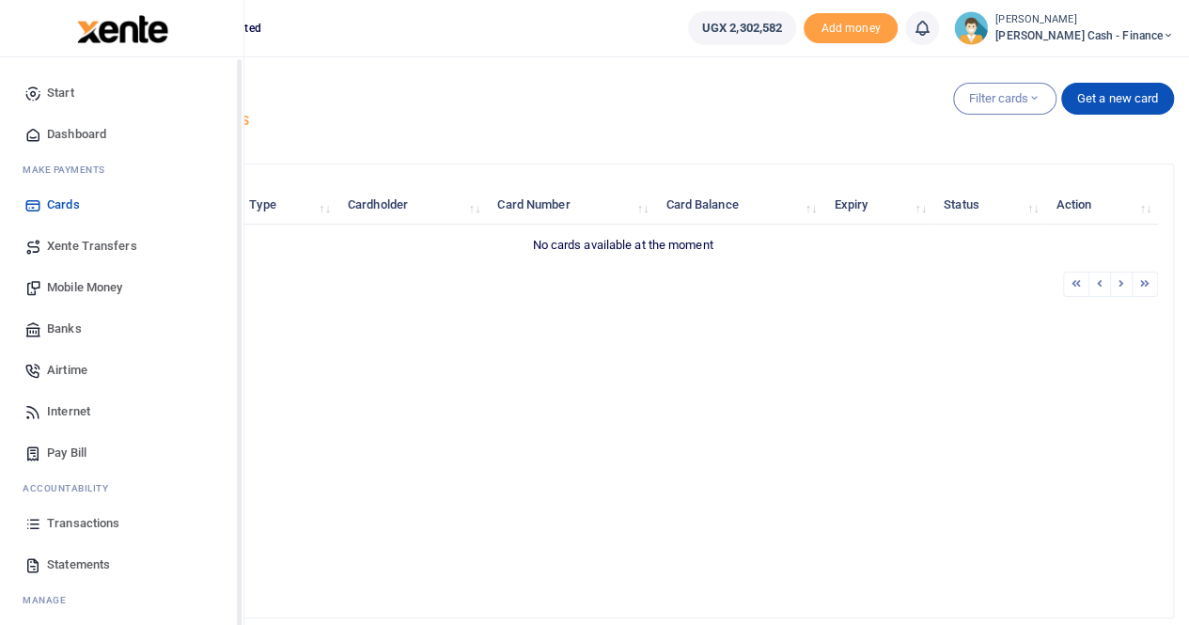 The image size is (1189, 625). I want to click on a: Mobile Money, so click(121, 288).